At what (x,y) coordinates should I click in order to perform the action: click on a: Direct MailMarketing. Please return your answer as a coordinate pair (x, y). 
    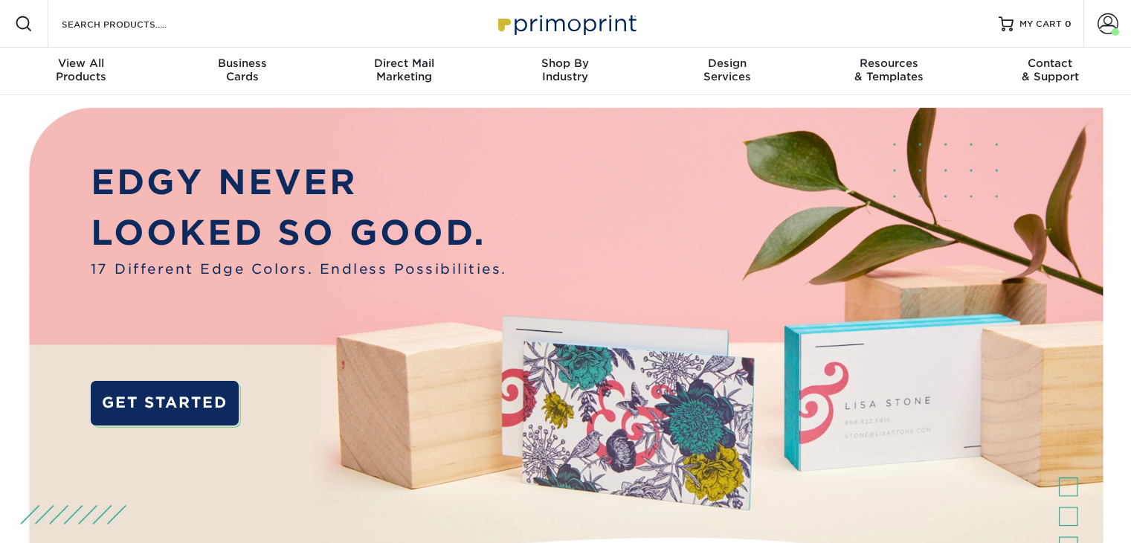
    Looking at the image, I should click on (404, 71).